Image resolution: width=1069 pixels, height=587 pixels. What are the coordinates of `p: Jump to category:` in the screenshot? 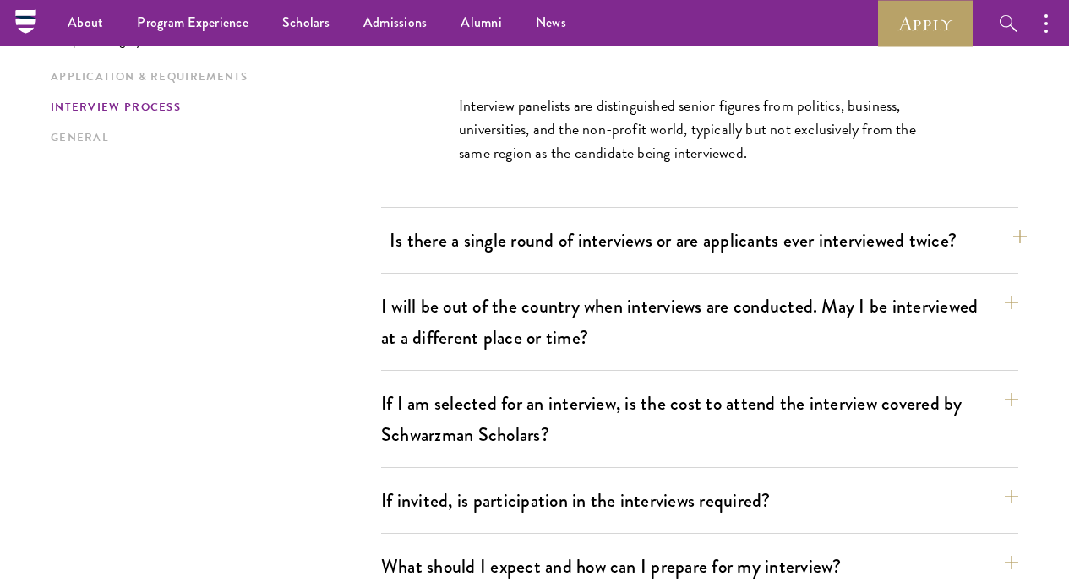 It's located at (216, 40).